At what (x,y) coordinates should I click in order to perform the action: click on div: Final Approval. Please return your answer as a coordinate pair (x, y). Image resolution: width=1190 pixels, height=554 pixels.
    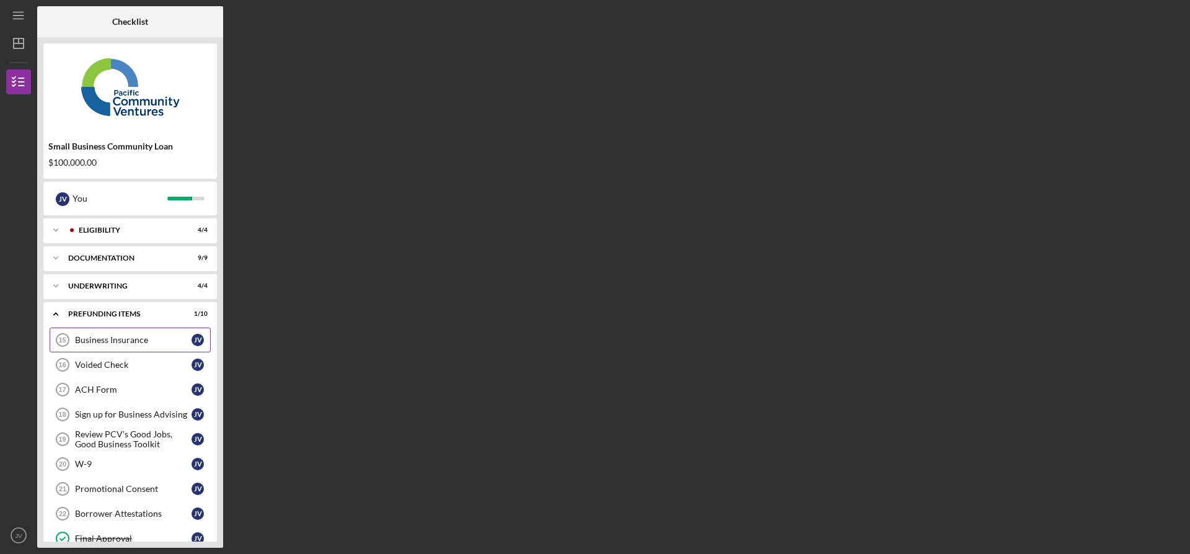
    Looking at the image, I should click on (133, 538).